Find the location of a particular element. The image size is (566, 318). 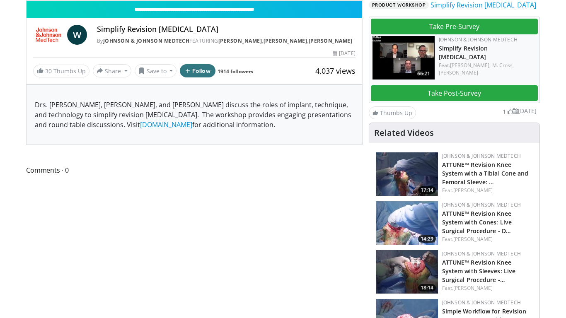

img: 705d66c7-7729-4914-89a6-8e718c27a9fe.150x105_q85_crop-smart_upscale.jpg is located at coordinates (407, 223).